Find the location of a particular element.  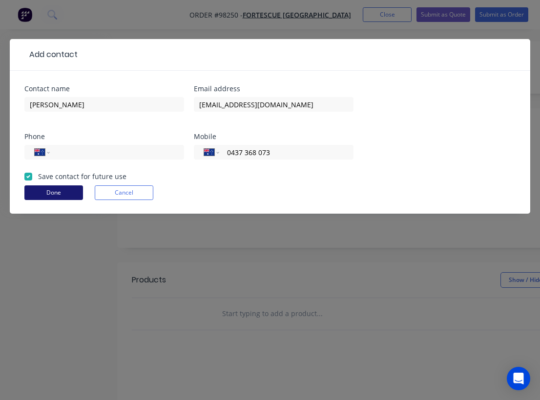

div: Phone is located at coordinates (104, 137).